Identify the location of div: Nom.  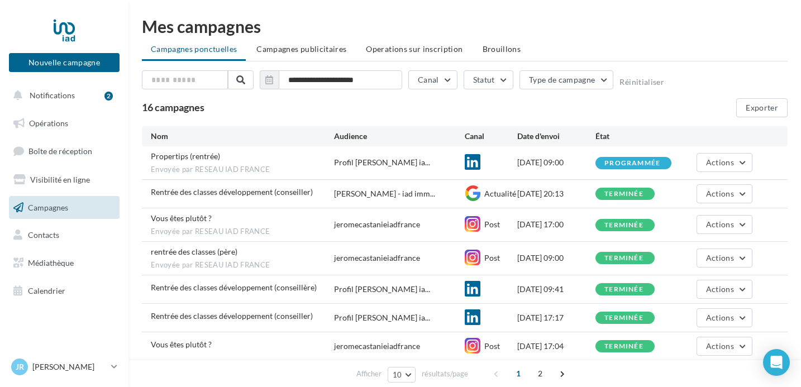
(242, 136).